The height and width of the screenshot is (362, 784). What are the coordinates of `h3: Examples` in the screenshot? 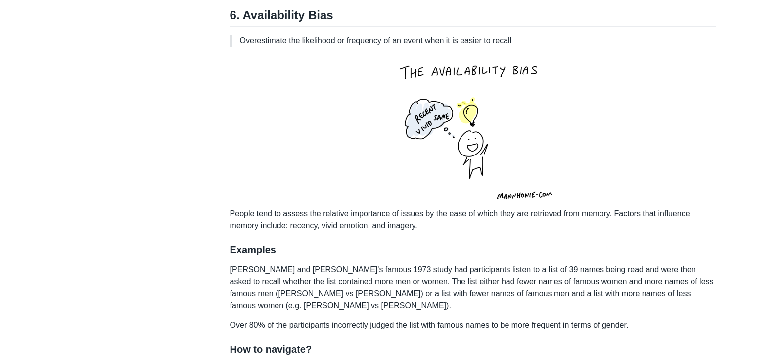 It's located at (473, 249).